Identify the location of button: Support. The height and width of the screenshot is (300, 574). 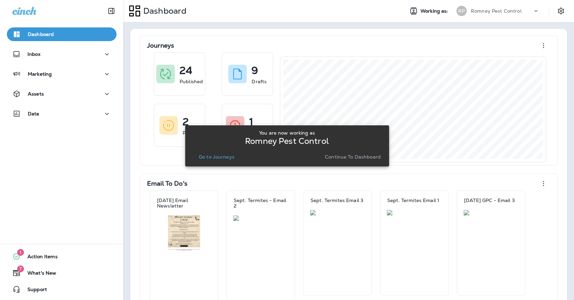
(62, 290).